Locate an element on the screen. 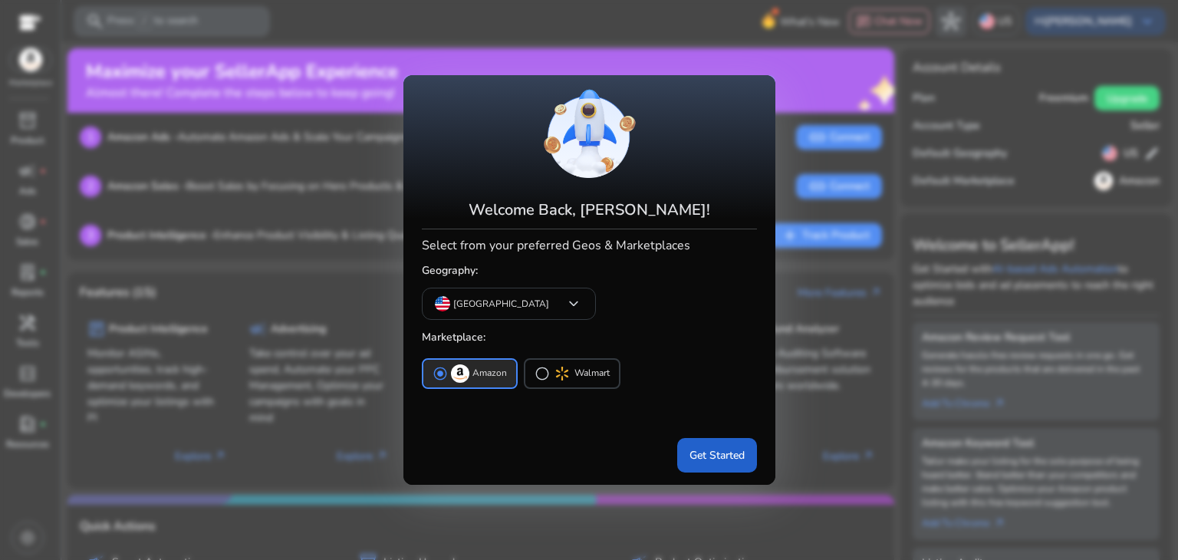 This screenshot has width=1178, height=560. img: amazon.svg is located at coordinates (460, 373).